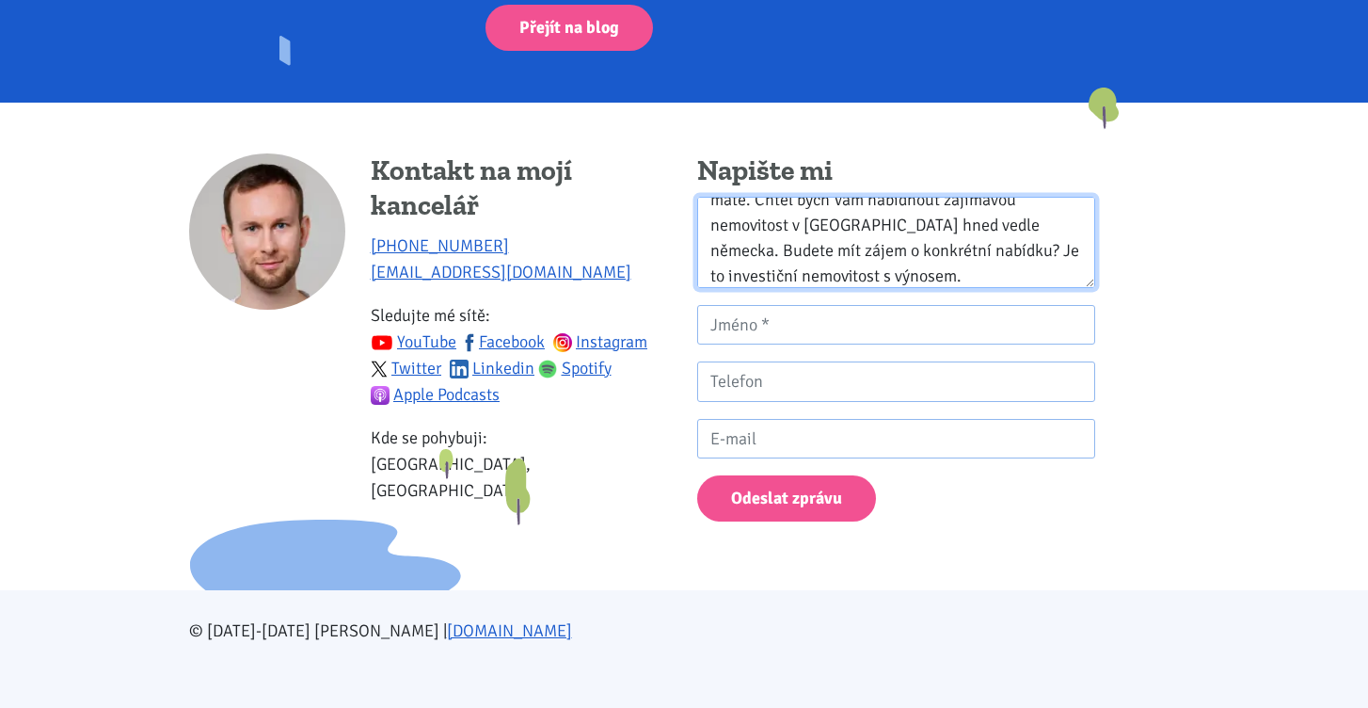  I want to click on a: Facebook, so click(503, 342).